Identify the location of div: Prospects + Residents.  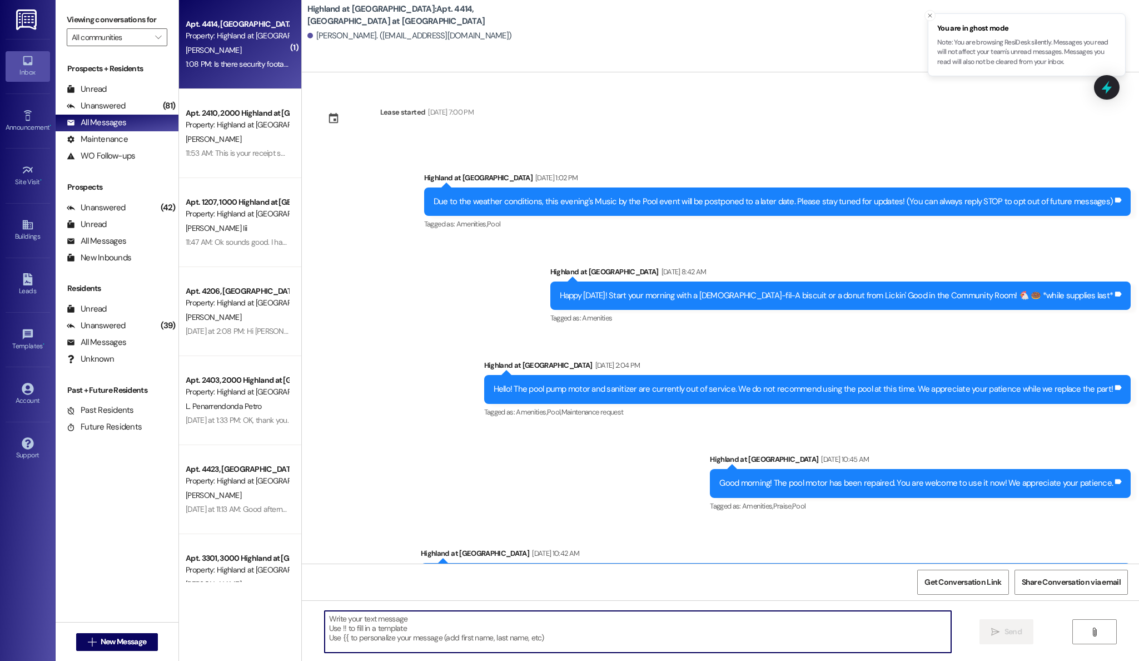
(117, 68).